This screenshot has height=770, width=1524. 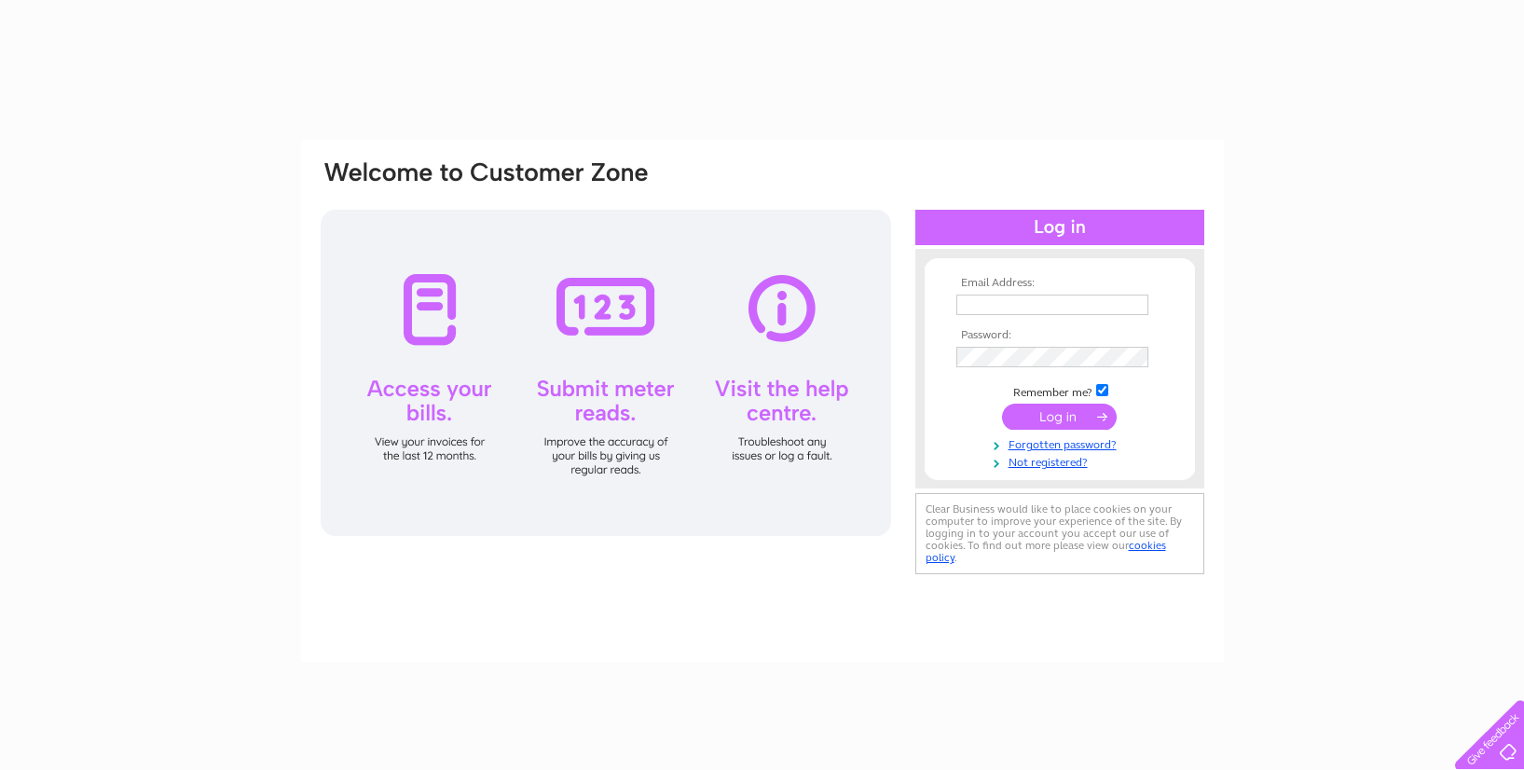 What do you see at coordinates (1060, 533) in the screenshot?
I see `div: Clear Business would like to place cookies on your computer to improve your experience of the sit...` at bounding box center [1060, 533].